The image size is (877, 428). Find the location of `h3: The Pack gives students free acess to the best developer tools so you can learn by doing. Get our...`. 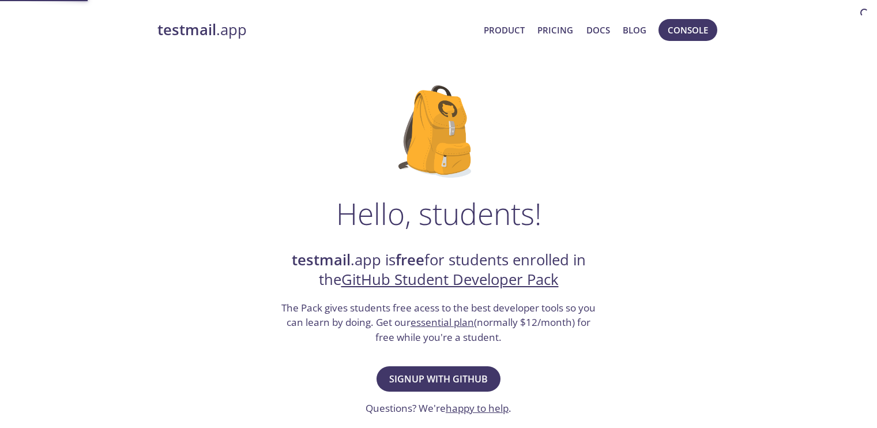

h3: The Pack gives students free acess to the best developer tools so you can learn by doing. Get our... is located at coordinates (439, 322).